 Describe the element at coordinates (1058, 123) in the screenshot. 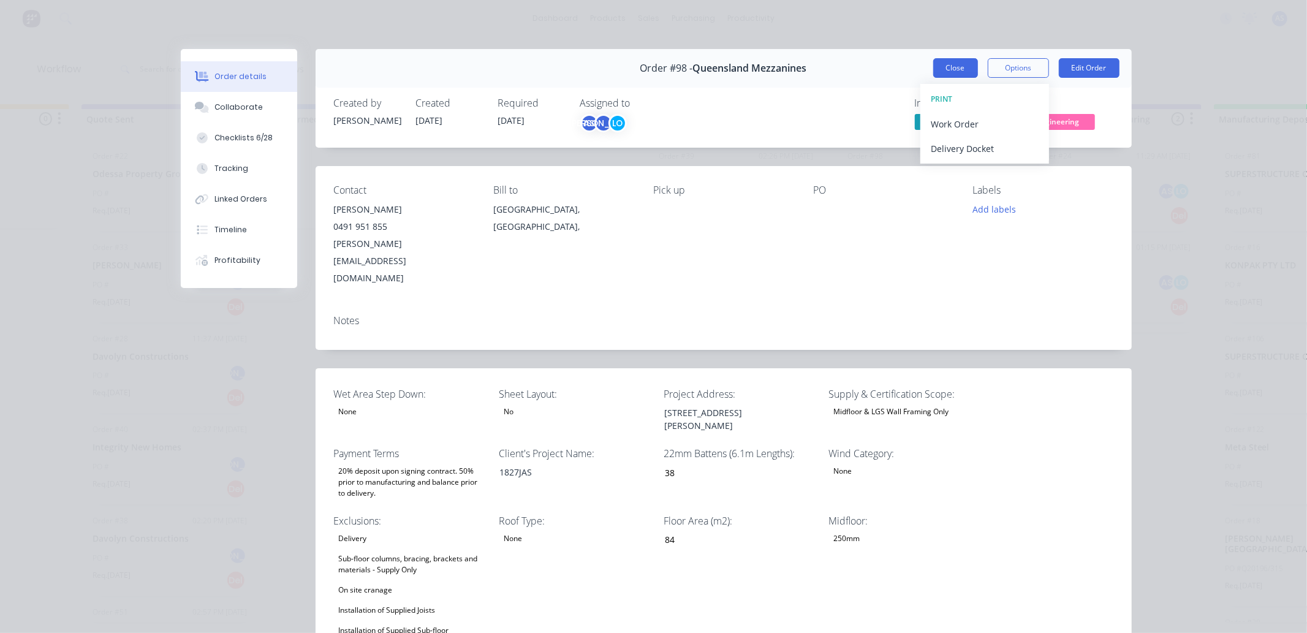

I see `button: Engineering` at that location.